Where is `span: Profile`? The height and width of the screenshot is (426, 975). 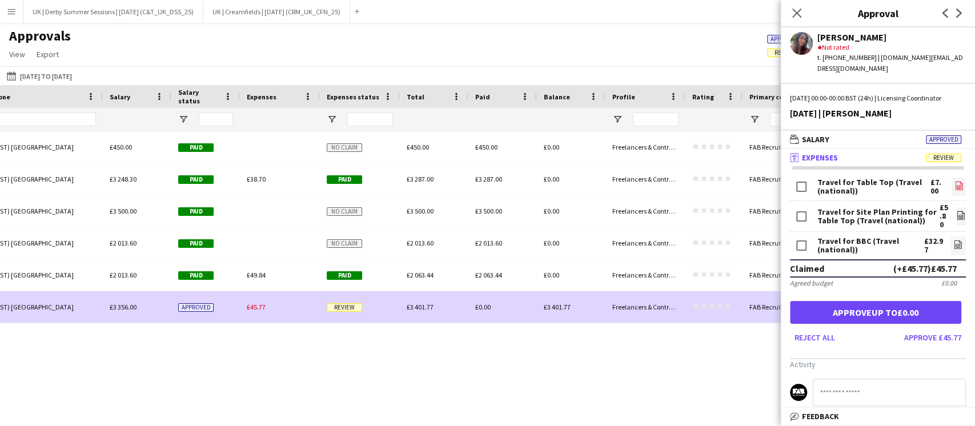
span: Profile is located at coordinates (623, 96).